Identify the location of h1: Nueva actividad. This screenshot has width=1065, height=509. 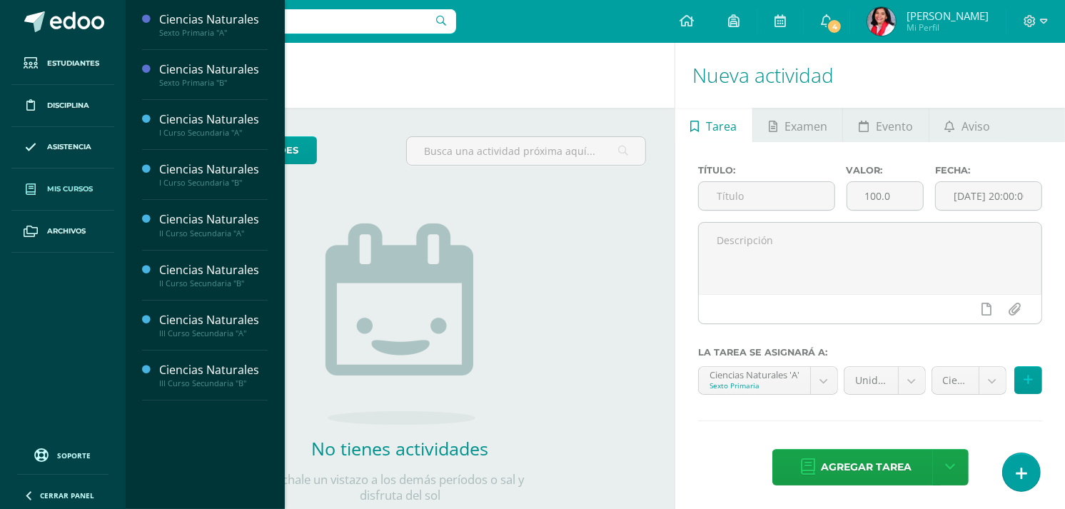
(870, 75).